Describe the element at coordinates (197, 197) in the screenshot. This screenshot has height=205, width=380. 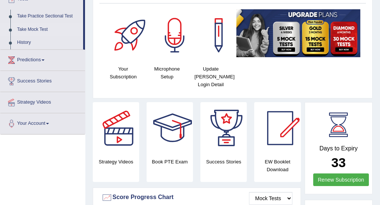
I see `div: Score Progress Chart` at that location.